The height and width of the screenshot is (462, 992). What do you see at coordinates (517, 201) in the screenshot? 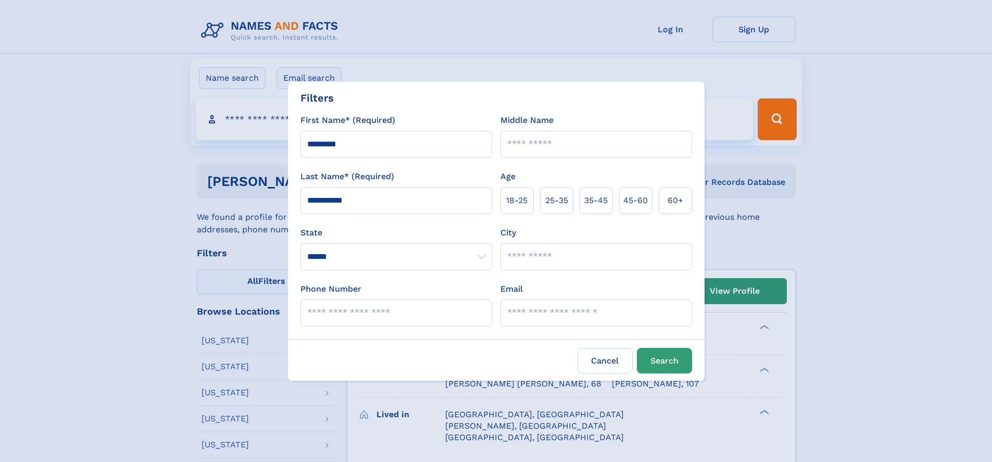
I see `span: 18‑25` at bounding box center [517, 201].